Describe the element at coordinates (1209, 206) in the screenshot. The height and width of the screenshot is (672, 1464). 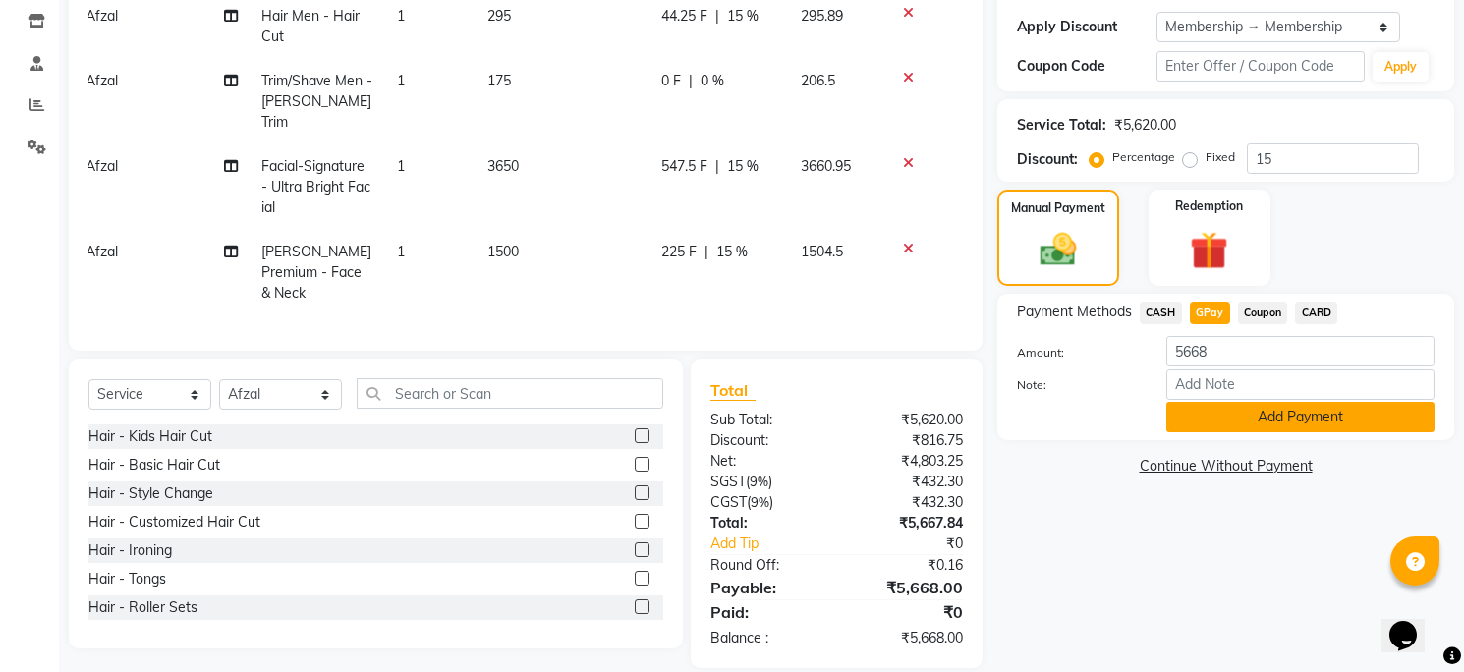
I see `label: Redemption` at that location.